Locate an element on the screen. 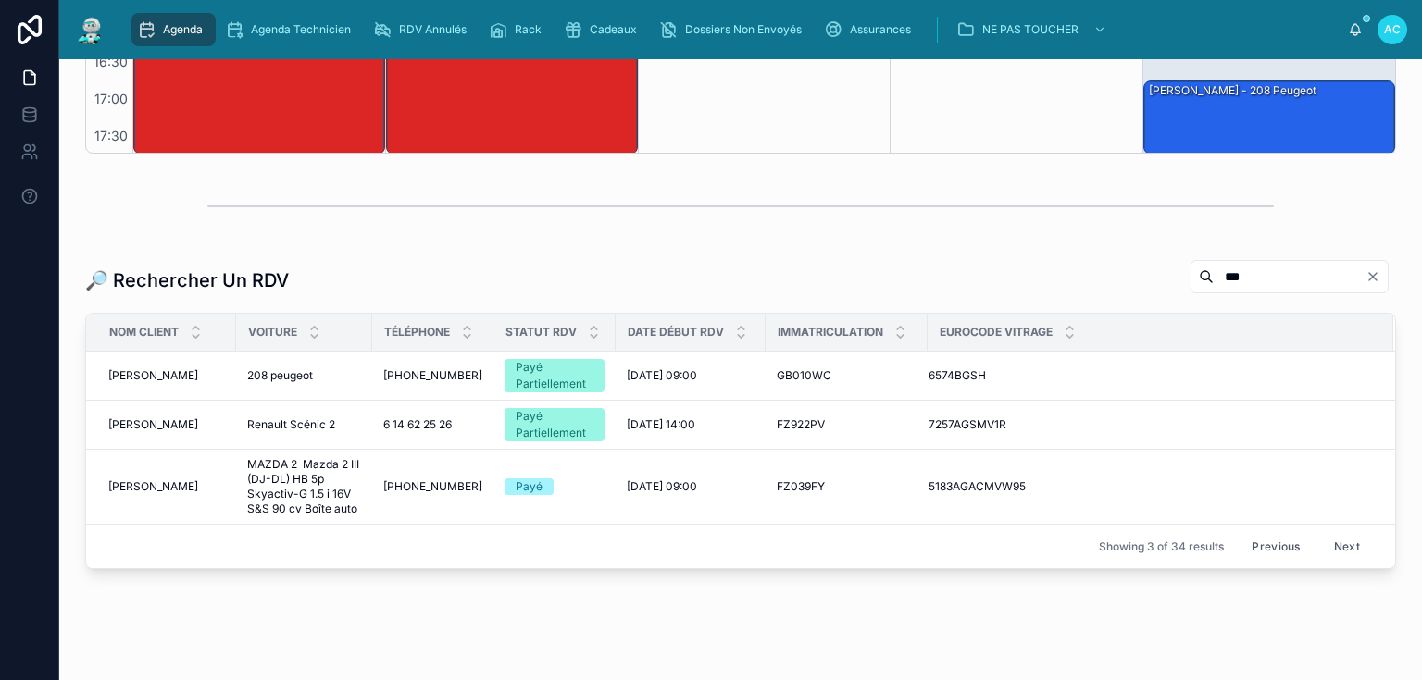 This screenshot has height=680, width=1422. div: Payé is located at coordinates (529, 487).